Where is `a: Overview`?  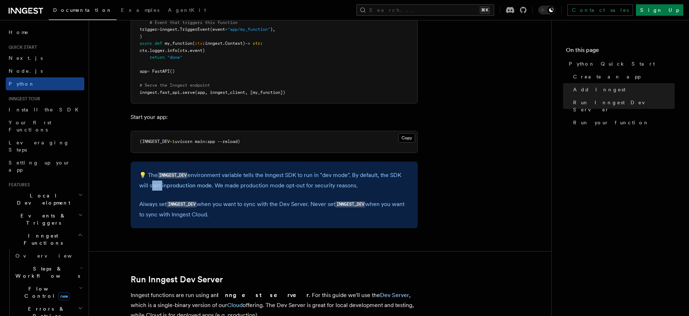
a: Overview is located at coordinates (48, 256).